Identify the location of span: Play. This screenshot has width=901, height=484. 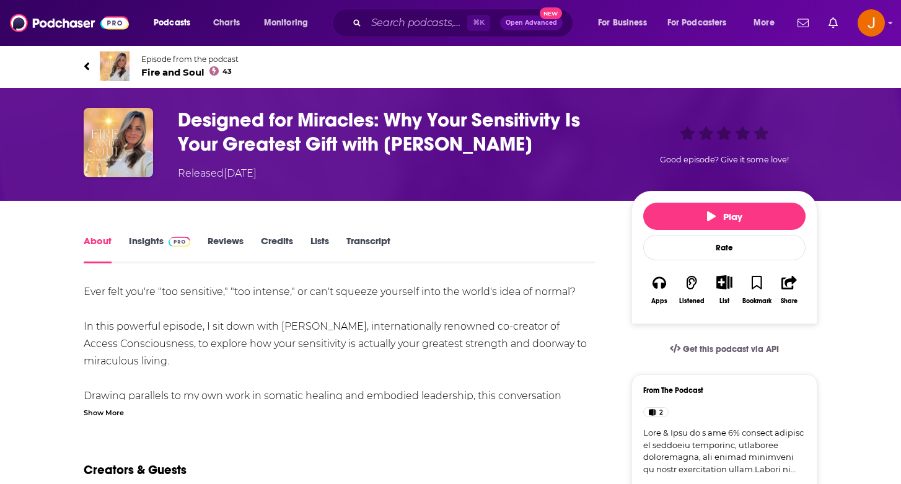
(725, 216).